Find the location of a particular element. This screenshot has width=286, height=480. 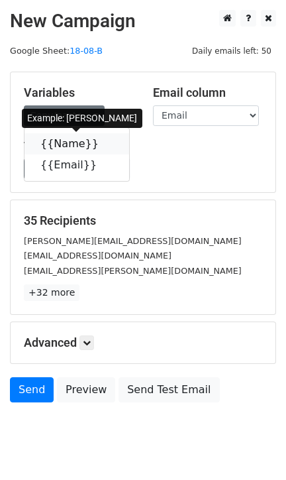

a: {{Name}} is located at coordinates (77, 144).